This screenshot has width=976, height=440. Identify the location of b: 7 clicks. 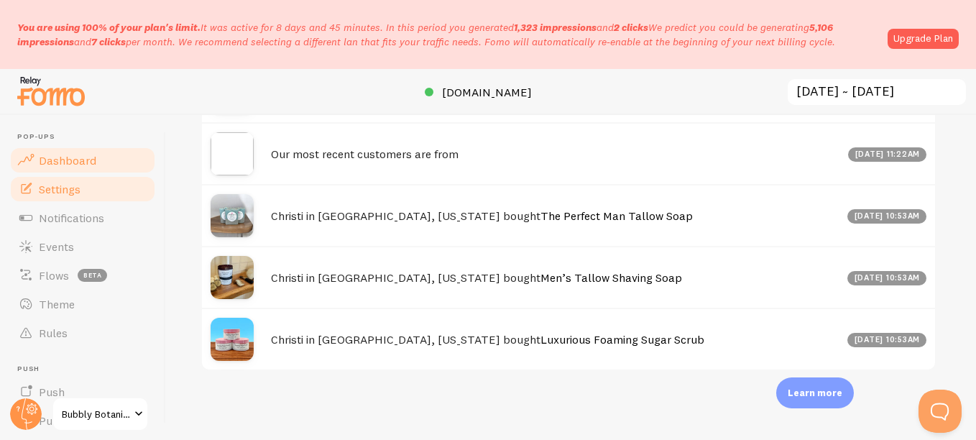
(109, 42).